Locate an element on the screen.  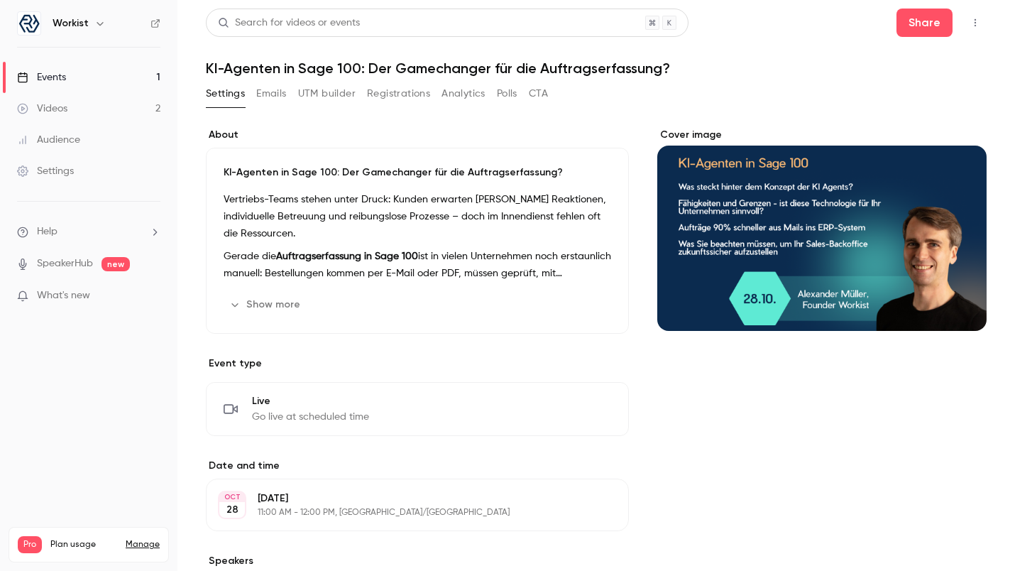
span: What's new is located at coordinates (63, 295).